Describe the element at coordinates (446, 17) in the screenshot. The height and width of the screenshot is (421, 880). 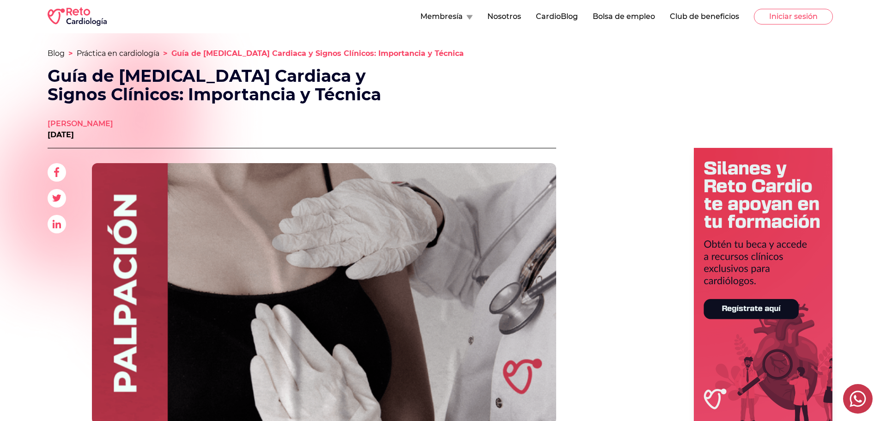
I see `button: Membresía` at that location.